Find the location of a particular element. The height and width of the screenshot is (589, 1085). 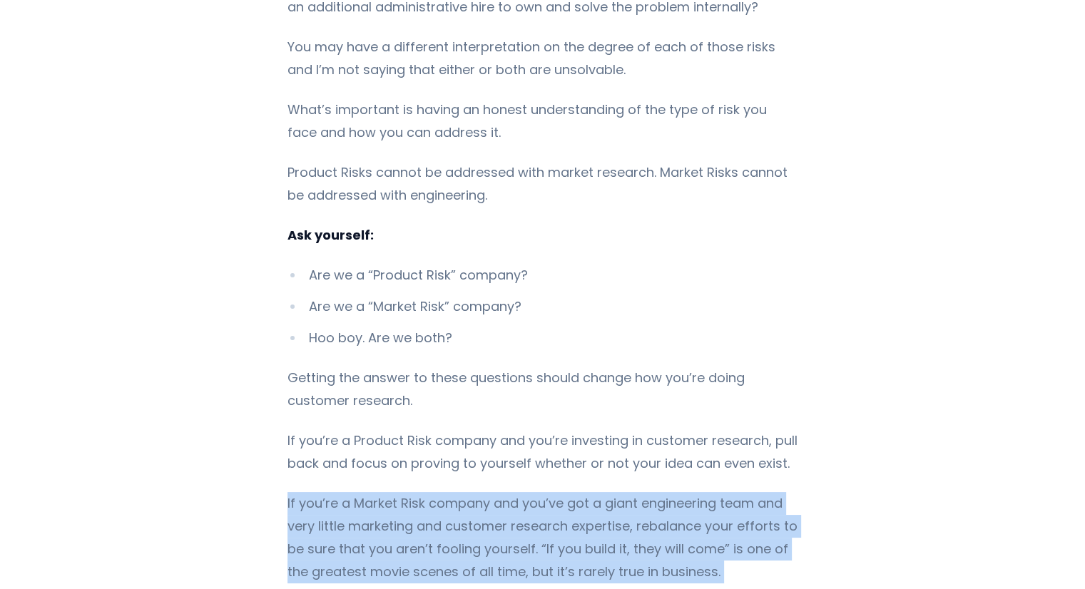

li: Are we a “Market Risk” company? is located at coordinates (542, 307).